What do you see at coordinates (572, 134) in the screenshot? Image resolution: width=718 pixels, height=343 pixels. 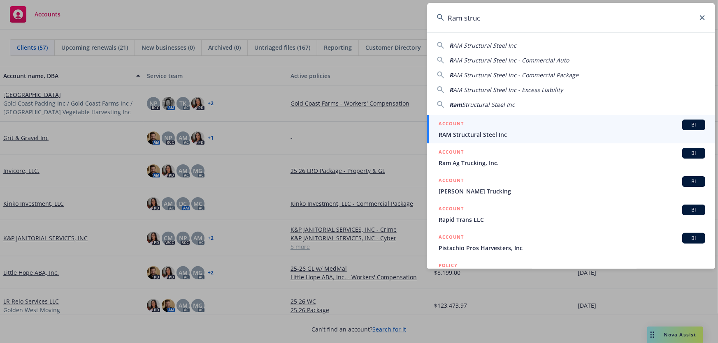 I see `span: RAM Structural Steel Inc` at bounding box center [572, 134].